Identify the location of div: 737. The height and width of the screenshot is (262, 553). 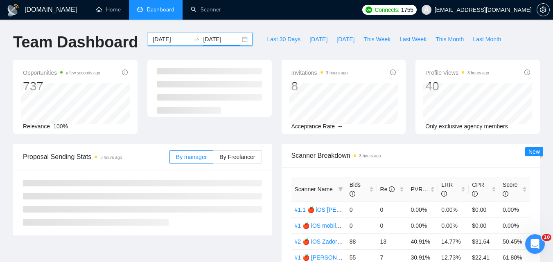
(61, 86).